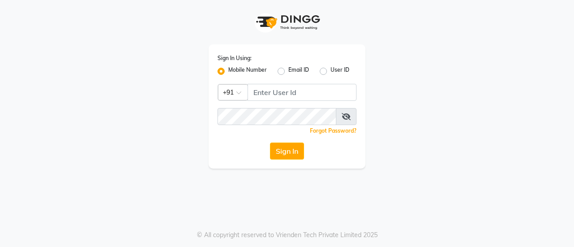 Image resolution: width=574 pixels, height=247 pixels. I want to click on label: Mobile Number, so click(247, 71).